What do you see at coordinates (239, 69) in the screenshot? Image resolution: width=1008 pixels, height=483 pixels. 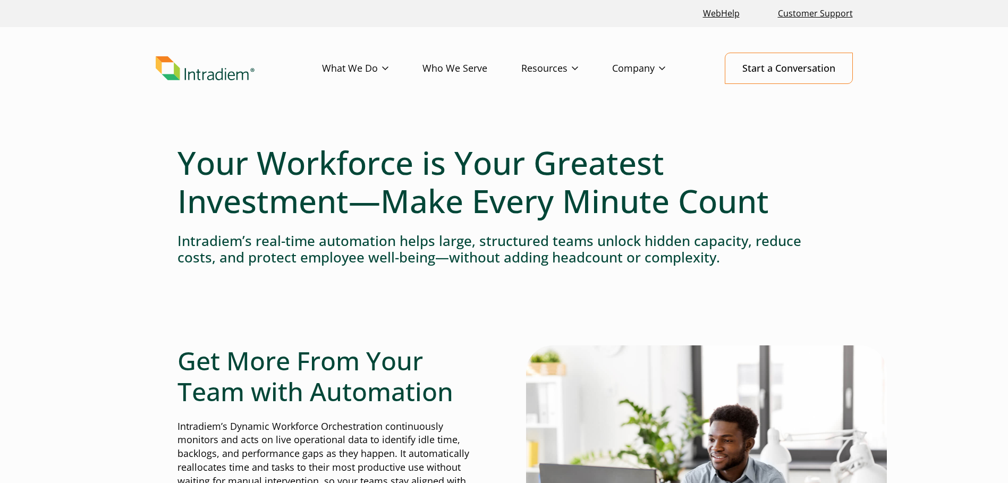 I see `a: Link to homepage of Intradiem` at bounding box center [239, 69].